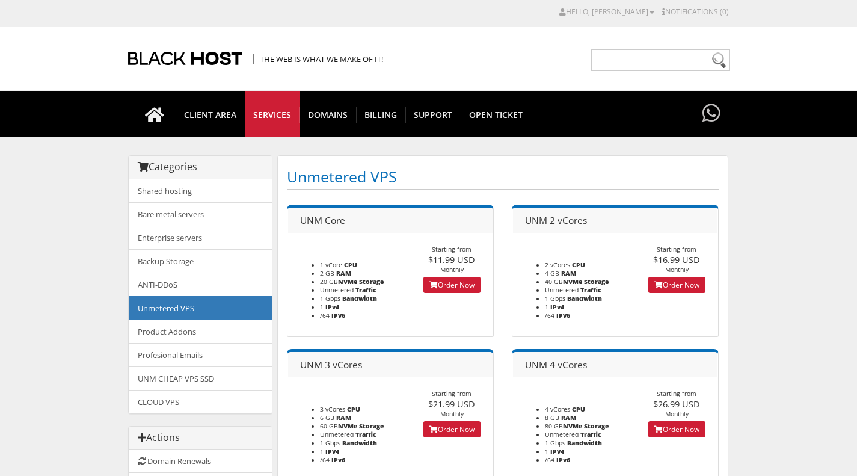  I want to click on span: 3 vCores, so click(333, 409).